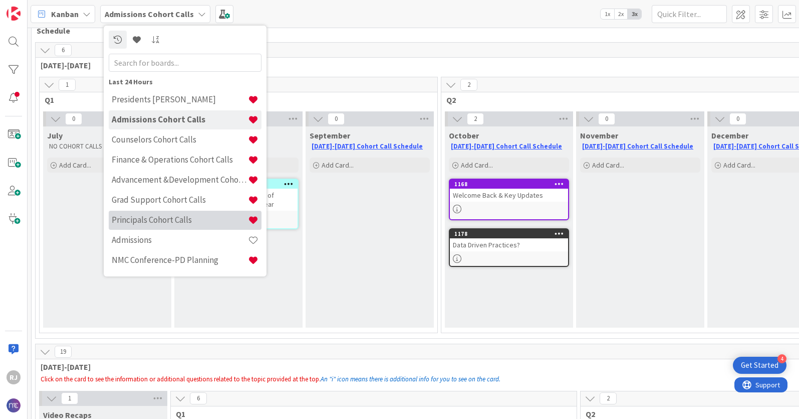 This screenshot has height=419, width=799. Describe the element at coordinates (185, 82) in the screenshot. I see `div: Last 24 Hours` at that location.